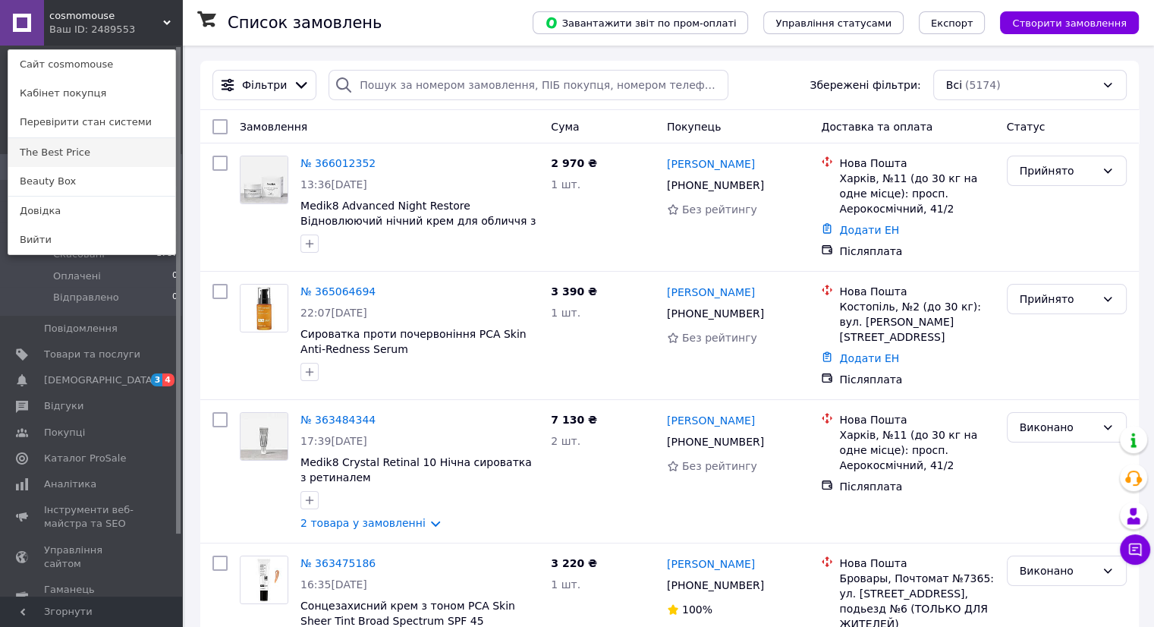  What do you see at coordinates (92, 93) in the screenshot?
I see `a: Кабінет покупця` at bounding box center [92, 93].